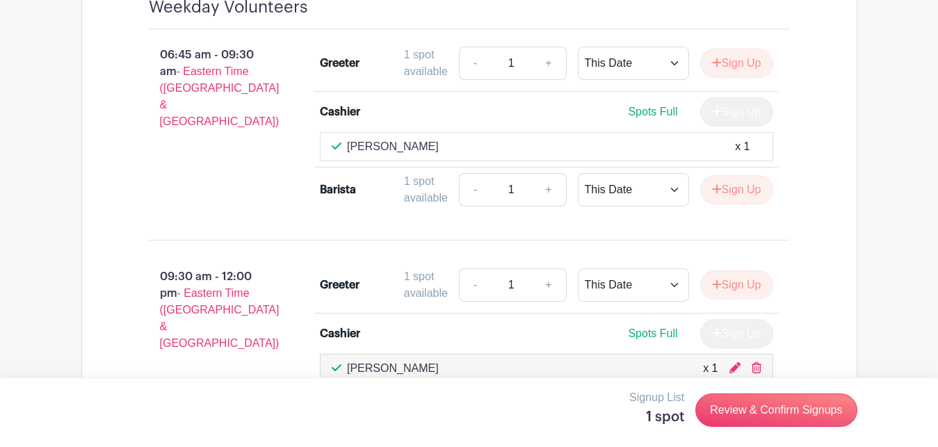  What do you see at coordinates (657, 398) in the screenshot?
I see `p: Signup List` at bounding box center [657, 398].